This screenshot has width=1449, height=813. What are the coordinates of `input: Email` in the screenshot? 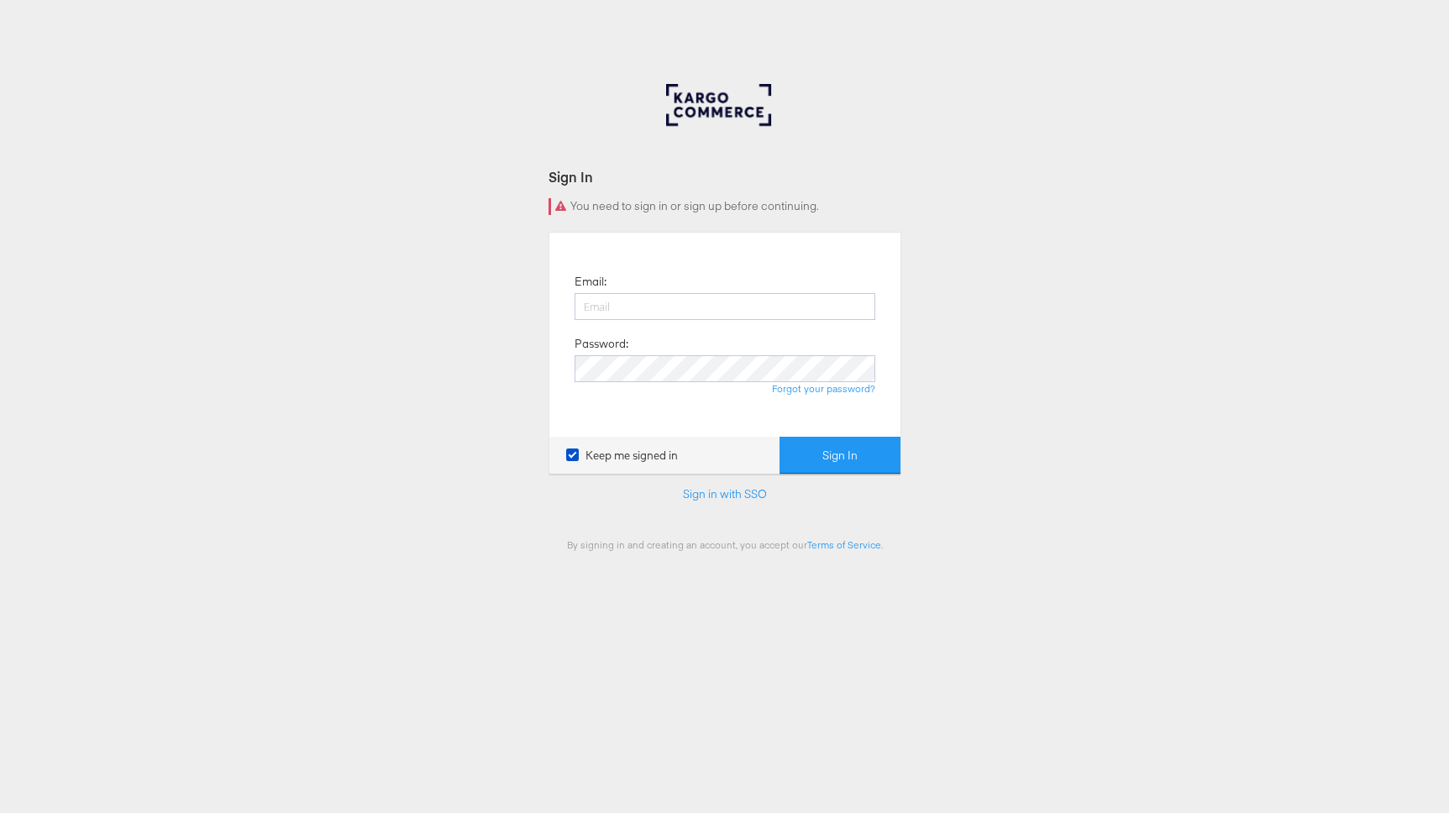 It's located at (725, 307).